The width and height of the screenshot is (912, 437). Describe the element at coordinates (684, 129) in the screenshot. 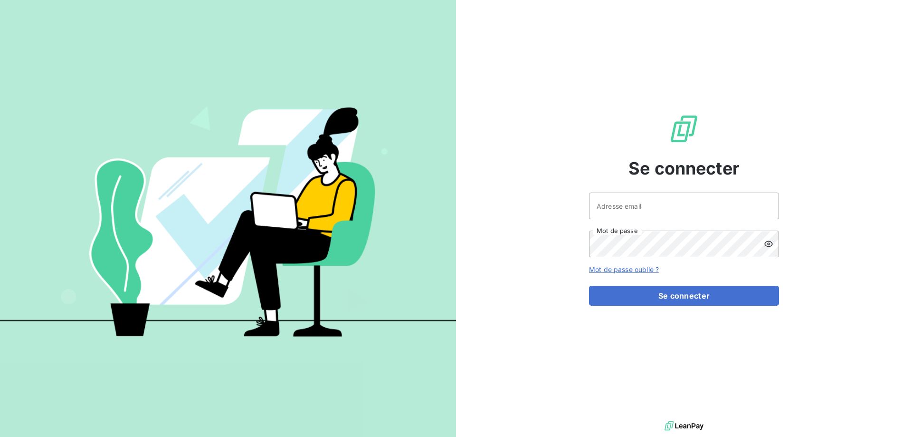

I see `img: Logo LeanPay` at that location.